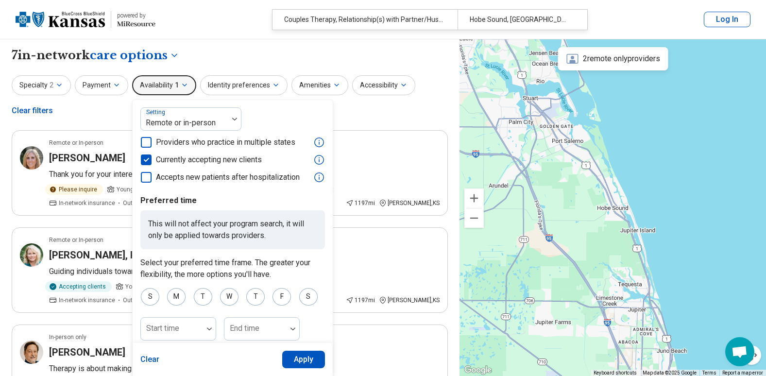 This screenshot has height=376, width=766. What do you see at coordinates (86, 19) in the screenshot?
I see `a: Blue Cross Blue Shield Kansaspowered by` at bounding box center [86, 19].